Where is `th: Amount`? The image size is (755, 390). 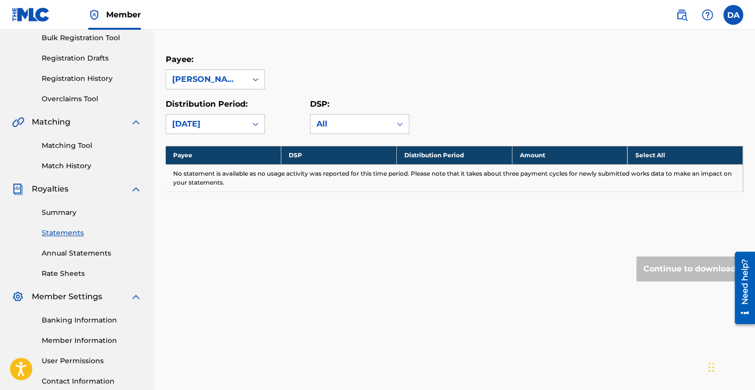 th: Amount is located at coordinates (570, 155).